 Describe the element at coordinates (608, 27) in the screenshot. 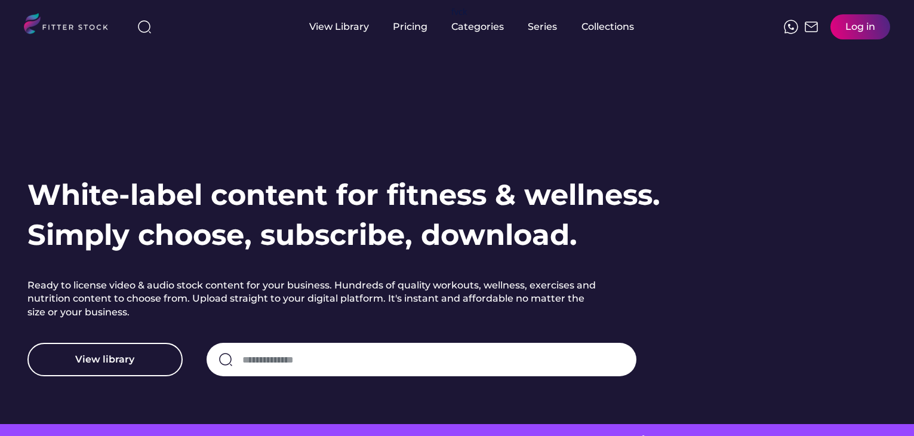

I see `div: Collections` at that location.